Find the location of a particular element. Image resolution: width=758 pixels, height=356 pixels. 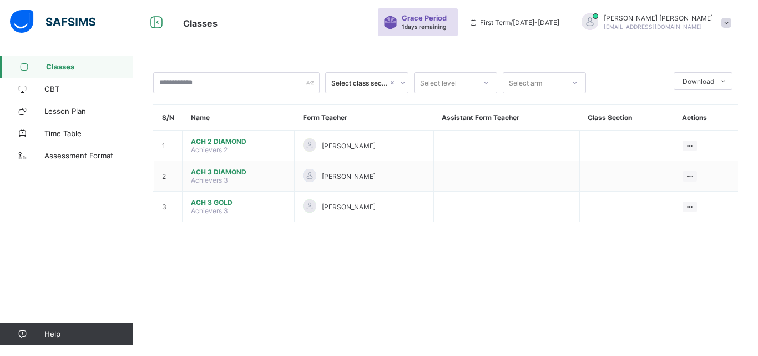

span: 1 days remaining is located at coordinates (424, 27).